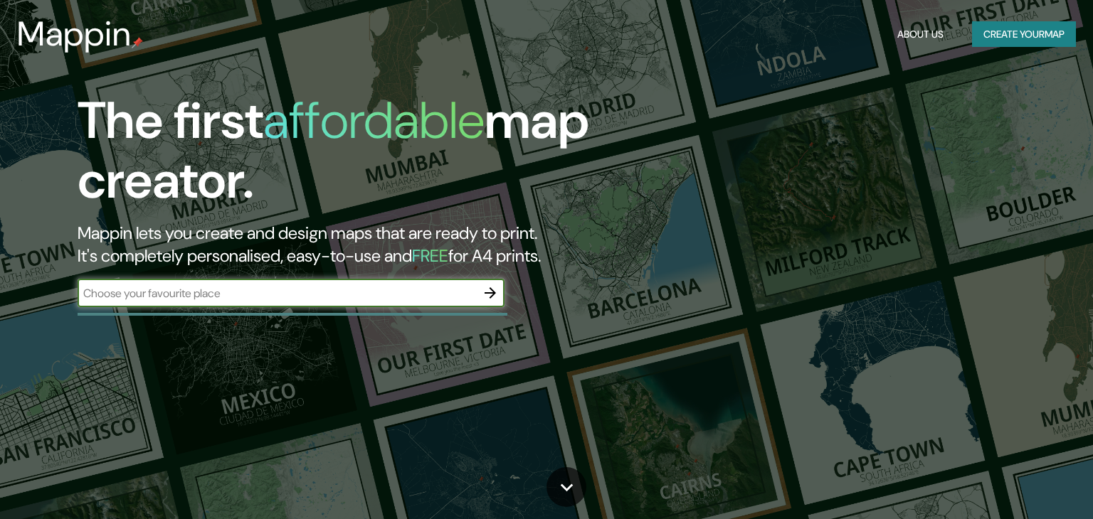 Image resolution: width=1093 pixels, height=519 pixels. What do you see at coordinates (351, 245) in the screenshot?
I see `h2: Mappin lets you create and design maps that are ready to print. It's completely personalised, eas...` at bounding box center [351, 245].